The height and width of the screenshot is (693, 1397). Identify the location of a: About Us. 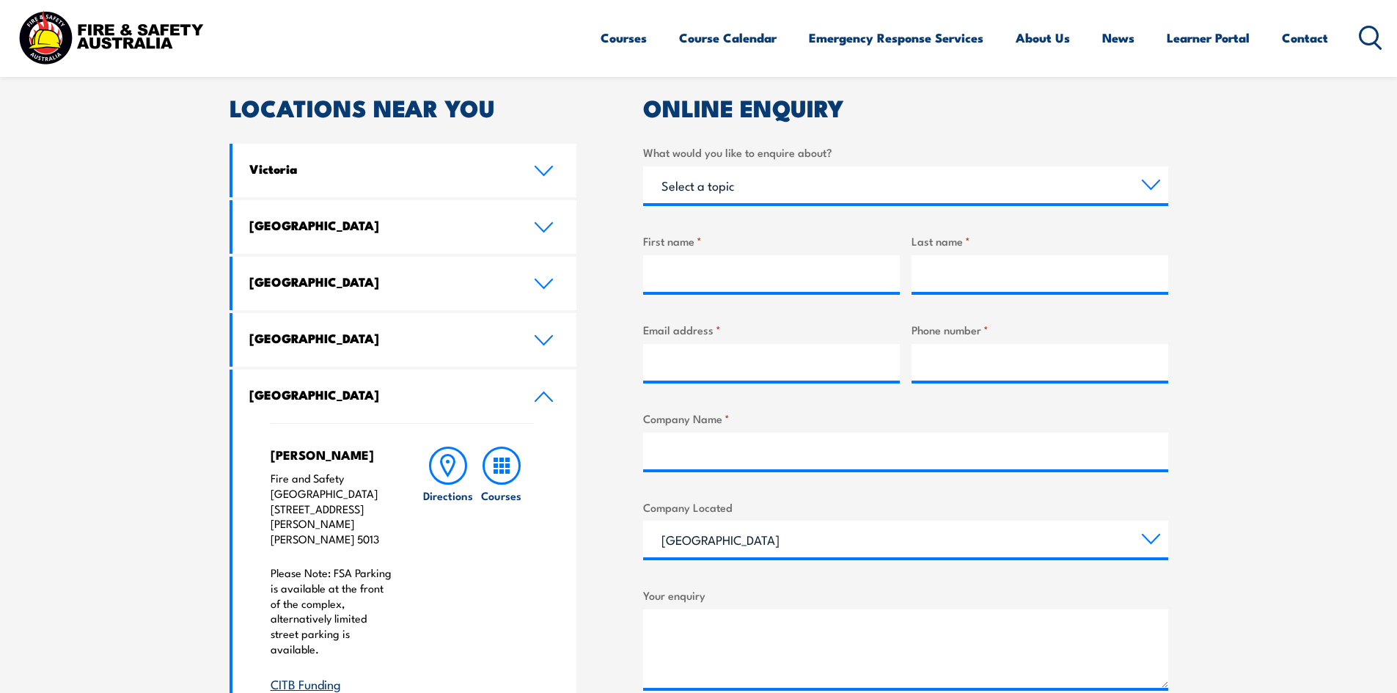
(1042, 37).